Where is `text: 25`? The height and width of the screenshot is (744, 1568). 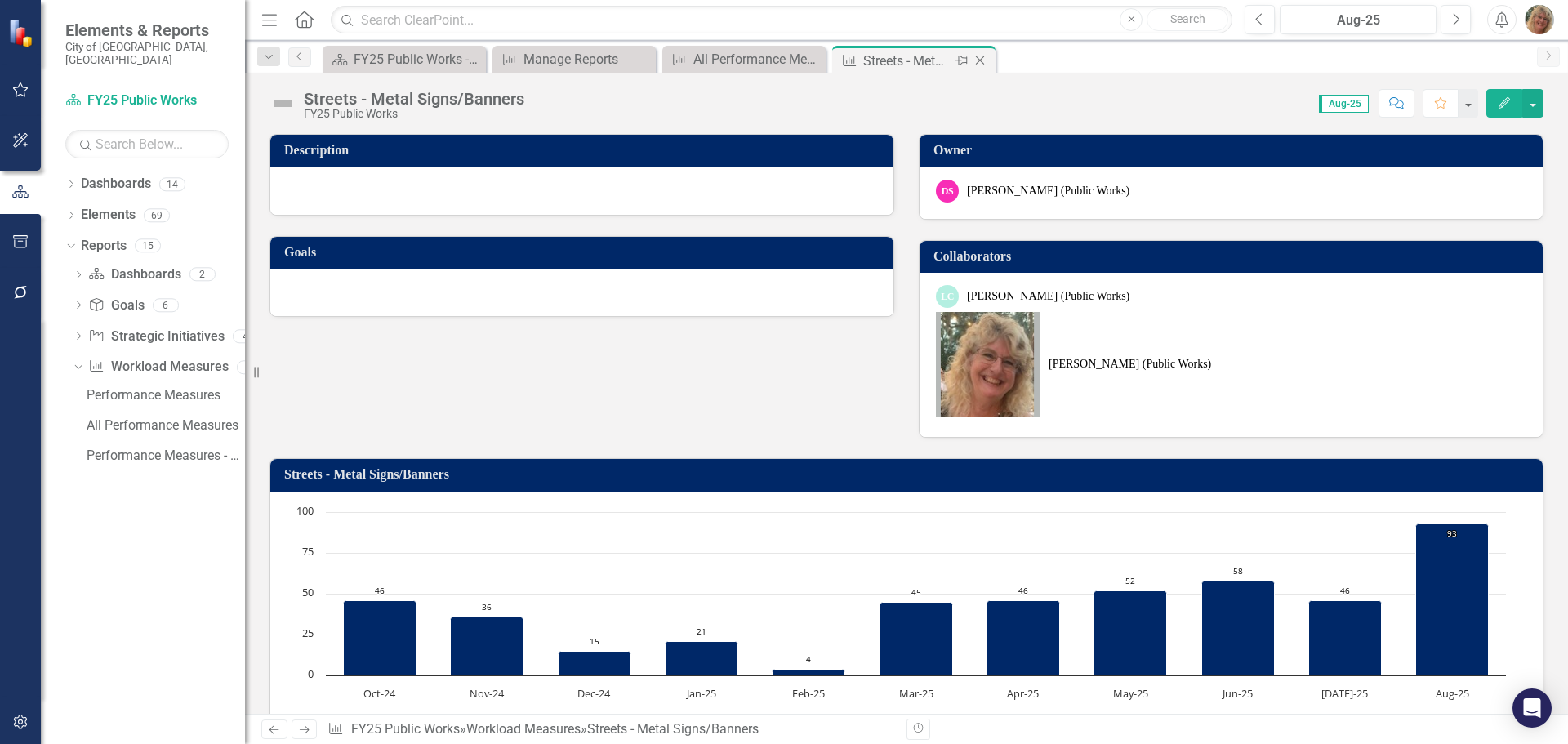
text: 25 is located at coordinates (308, 633).